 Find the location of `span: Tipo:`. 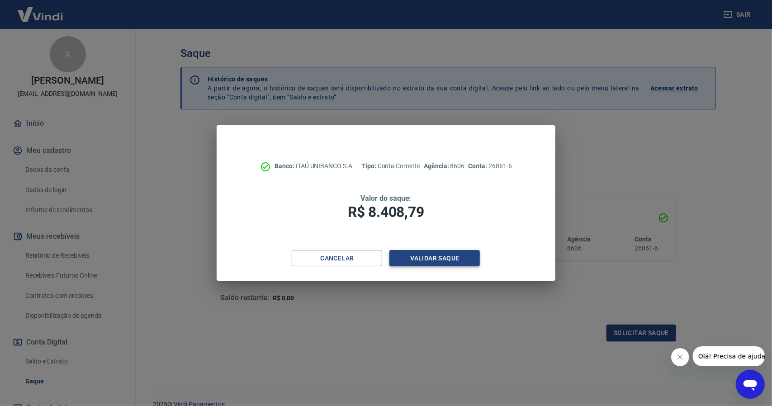

span: Tipo: is located at coordinates (370, 166).